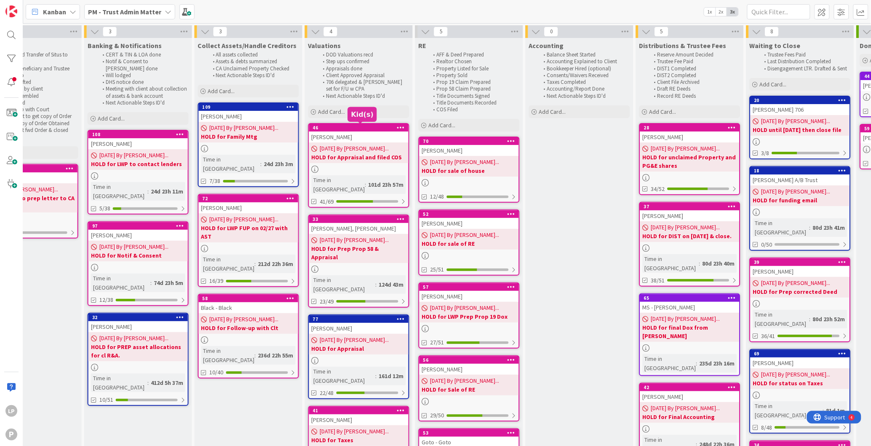 This screenshot has width=871, height=446. I want to click on span: 5/38, so click(105, 208).